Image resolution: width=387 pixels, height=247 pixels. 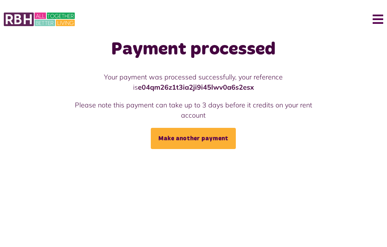 What do you see at coordinates (39, 19) in the screenshot?
I see `img: MyRBH` at bounding box center [39, 19].